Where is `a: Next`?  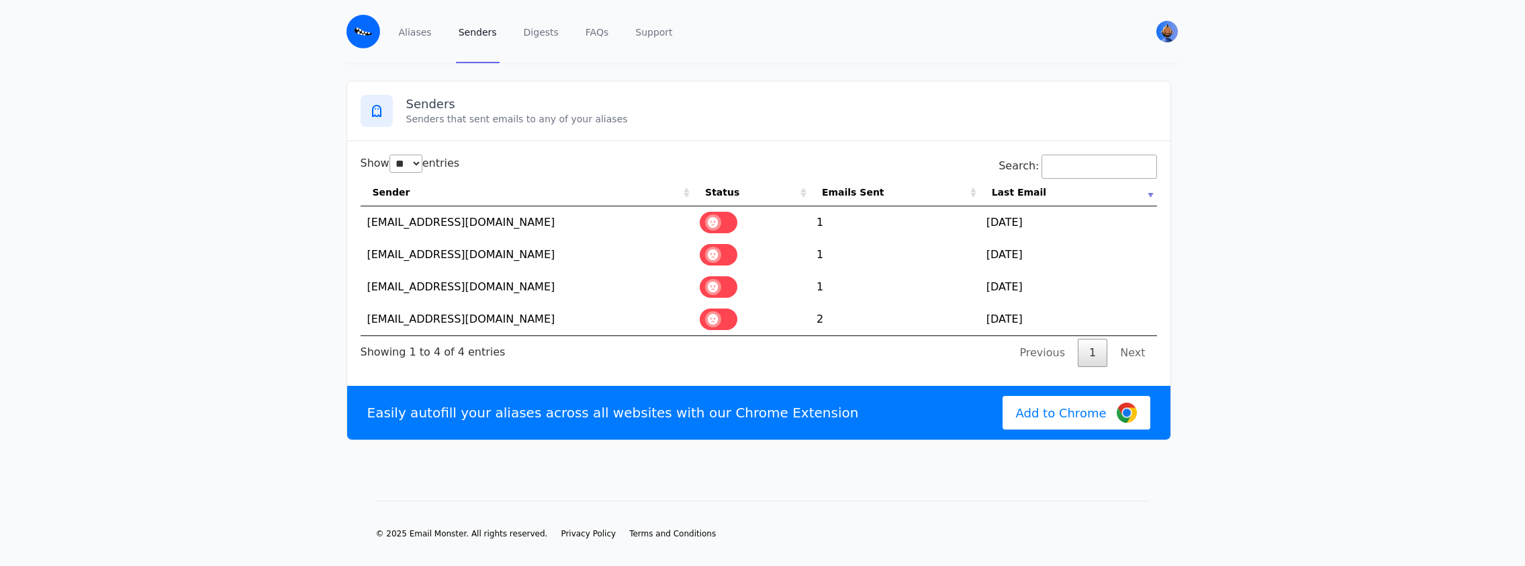
a: Next is located at coordinates (1132, 353).